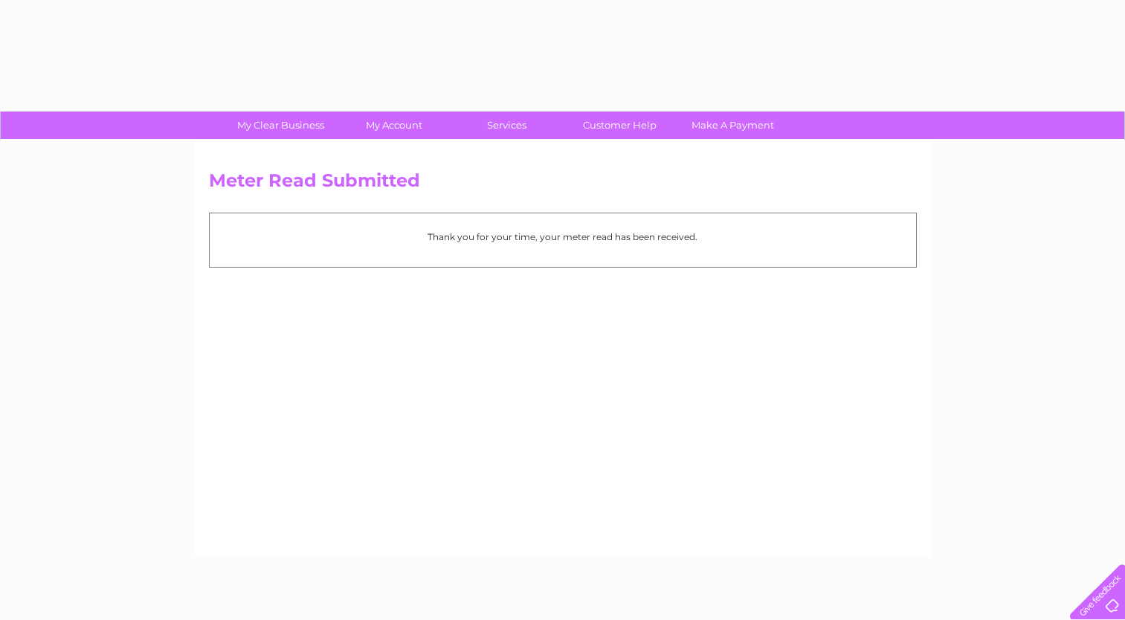 The height and width of the screenshot is (620, 1125). What do you see at coordinates (393, 125) in the screenshot?
I see `a: My Account` at bounding box center [393, 125].